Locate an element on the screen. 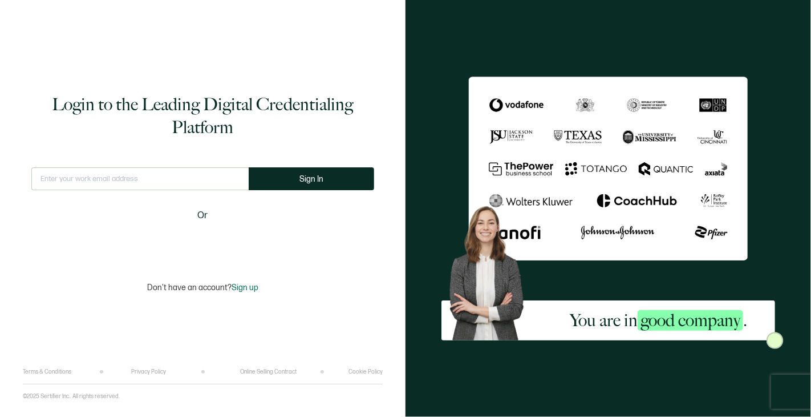 The image size is (811, 417). a: Online Selling Contract is located at coordinates (268, 371).